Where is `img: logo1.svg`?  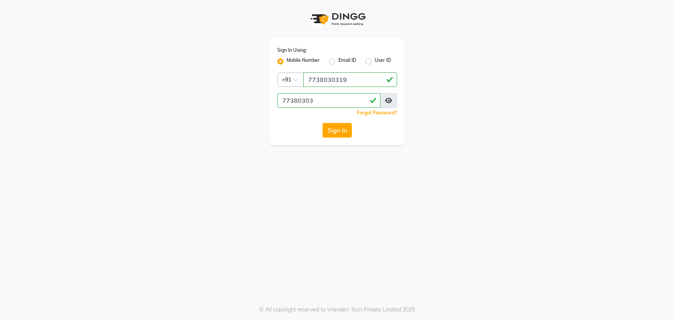 img: logo1.svg is located at coordinates (337, 19).